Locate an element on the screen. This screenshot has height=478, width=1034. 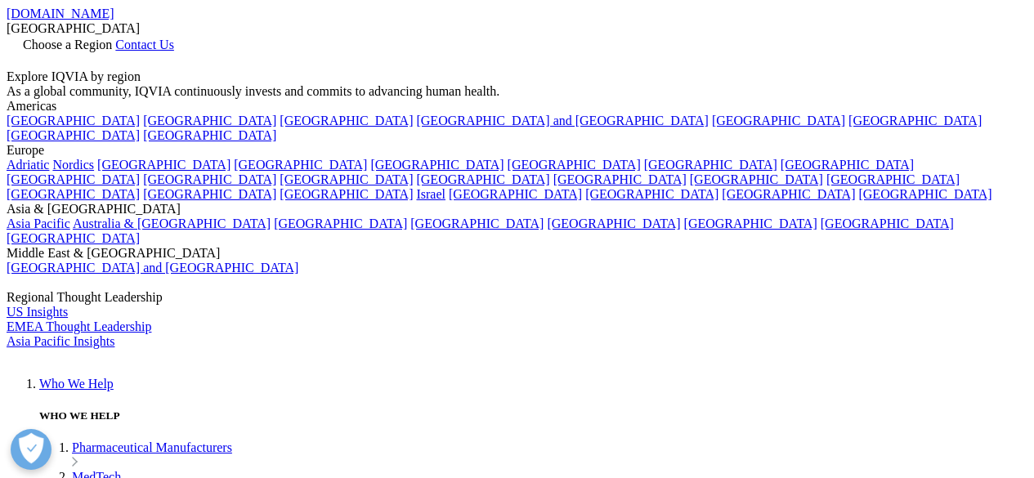
button: Open Preferences is located at coordinates (31, 450).